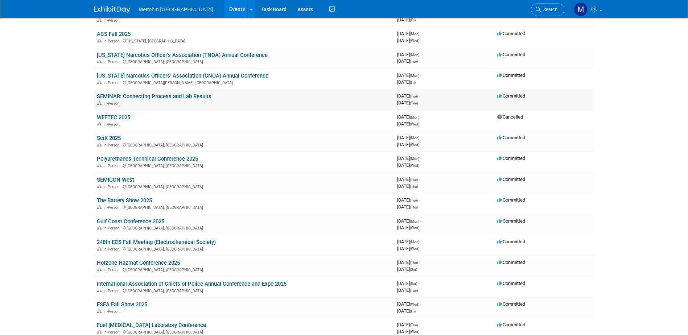  Describe the element at coordinates (510, 117) in the screenshot. I see `span: Cancelled` at that location.